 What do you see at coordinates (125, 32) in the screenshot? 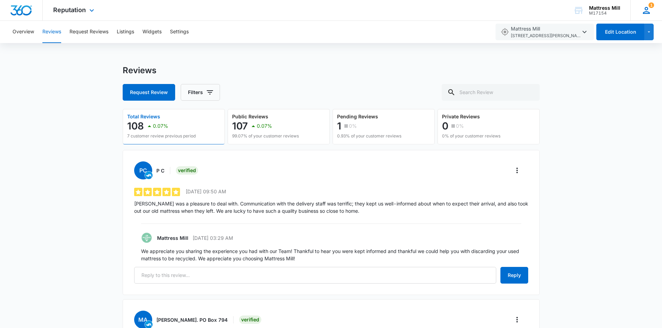
I see `button: Listings` at bounding box center [125, 32].